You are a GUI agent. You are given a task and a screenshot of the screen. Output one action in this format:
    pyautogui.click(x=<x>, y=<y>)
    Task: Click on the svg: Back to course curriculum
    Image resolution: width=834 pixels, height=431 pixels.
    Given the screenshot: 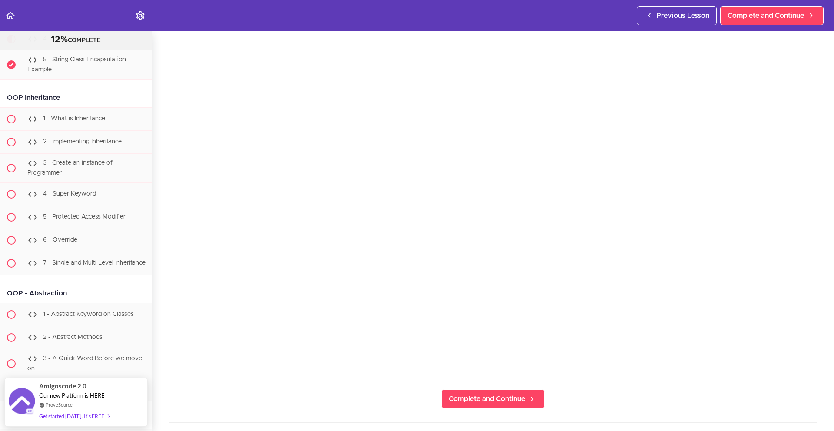 What is the action you would take?
    pyautogui.click(x=10, y=16)
    